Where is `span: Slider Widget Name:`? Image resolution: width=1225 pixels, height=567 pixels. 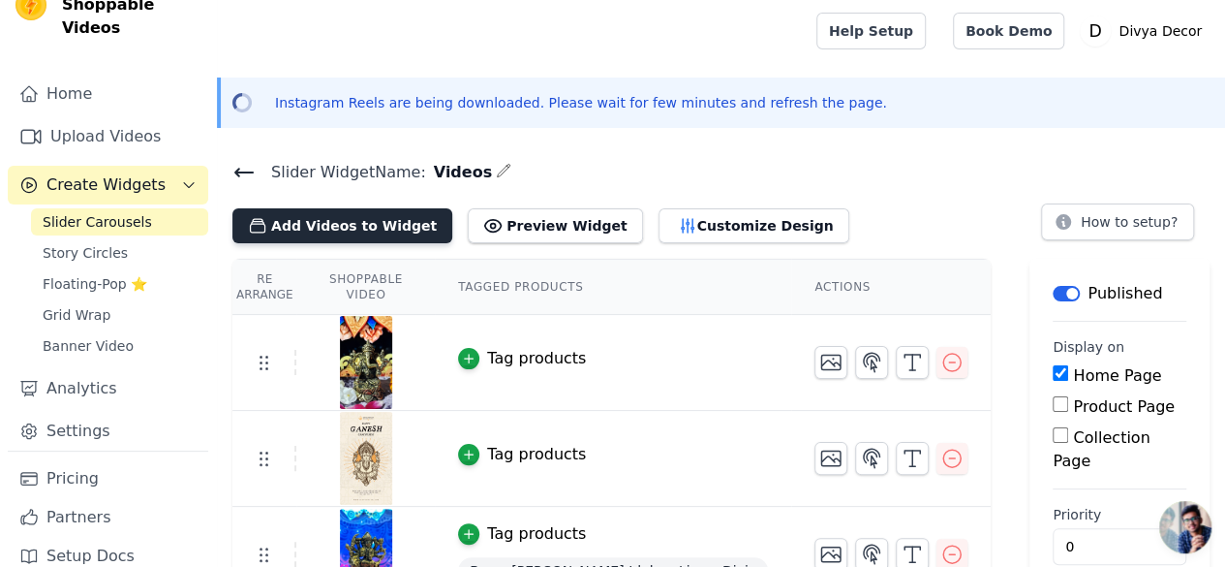 span: Slider Widget Name: is located at coordinates (341, 172).